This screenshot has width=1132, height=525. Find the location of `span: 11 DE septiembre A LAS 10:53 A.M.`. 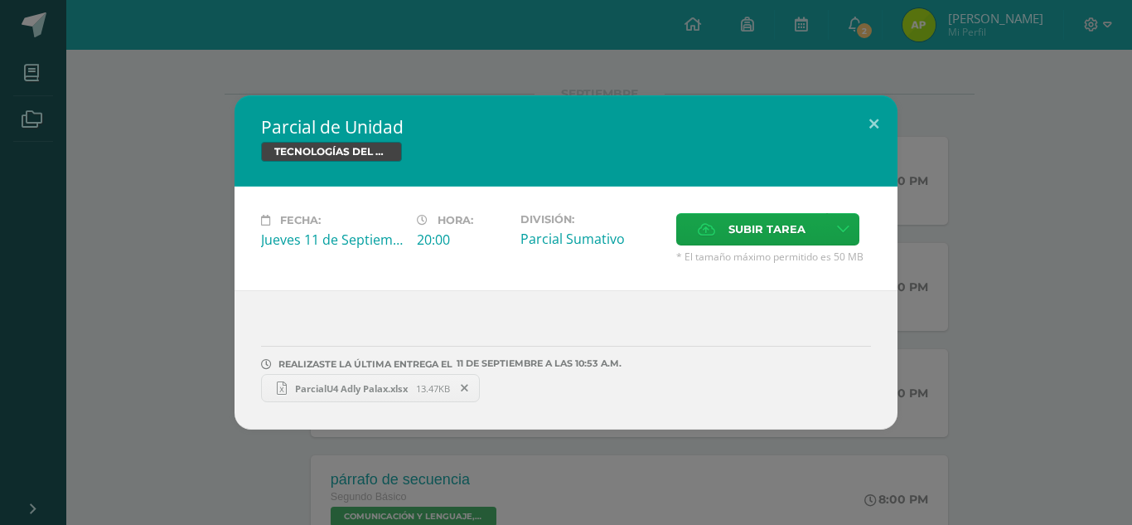

span: 11 DE septiembre A LAS 10:53 A.M. is located at coordinates (537, 363).